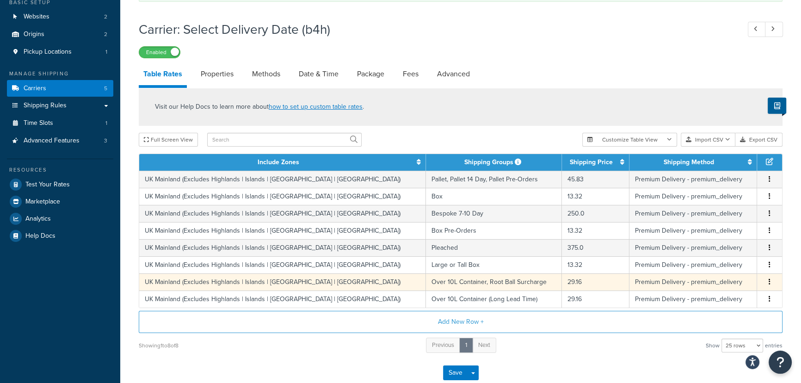 Image resolution: width=801 pixels, height=383 pixels. Describe the element at coordinates (38, 123) in the screenshot. I see `span: Time Slots` at that location.